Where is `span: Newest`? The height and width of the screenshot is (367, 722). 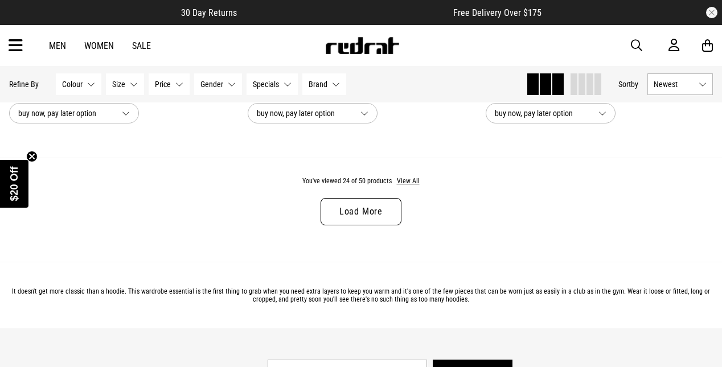
span: Newest is located at coordinates (673, 84).